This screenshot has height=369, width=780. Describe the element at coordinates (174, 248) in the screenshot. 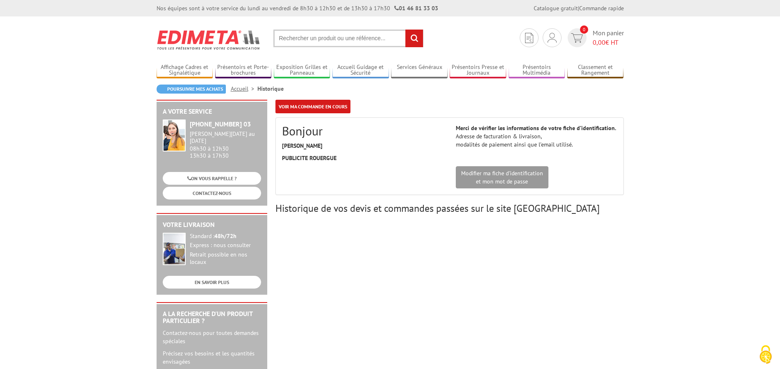

I see `img: widget-livraison.jpg` at that location.